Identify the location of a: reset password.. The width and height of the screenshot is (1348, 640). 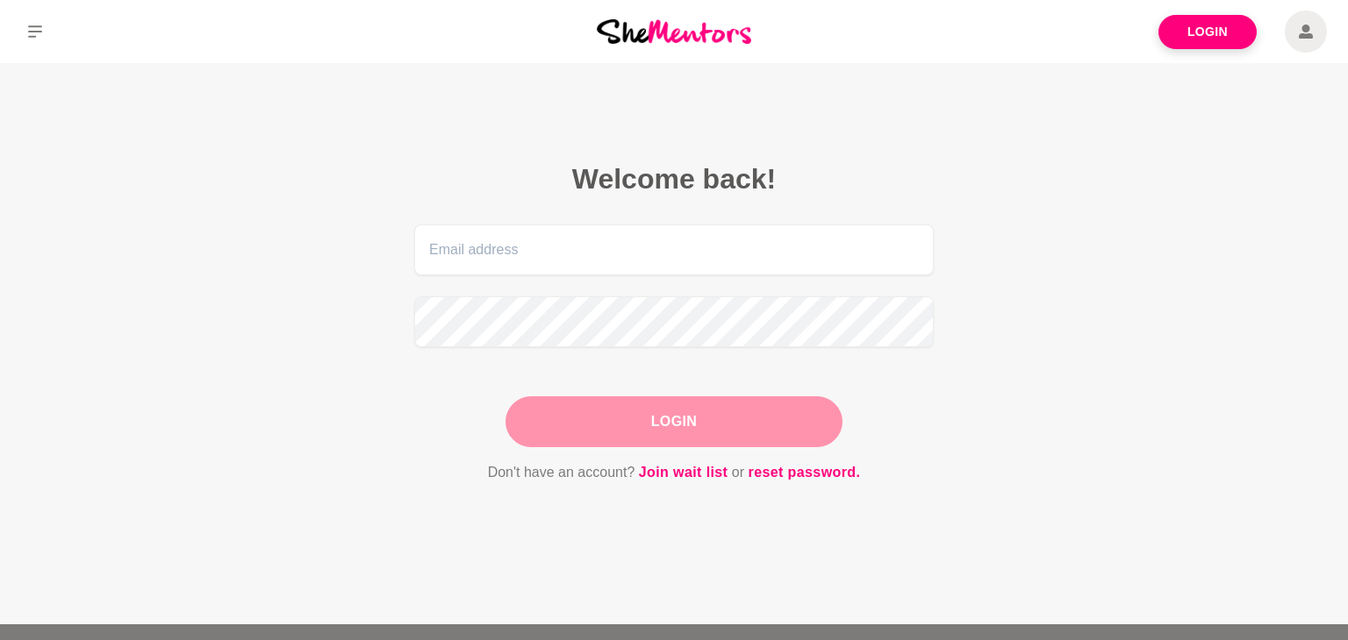
(805, 473).